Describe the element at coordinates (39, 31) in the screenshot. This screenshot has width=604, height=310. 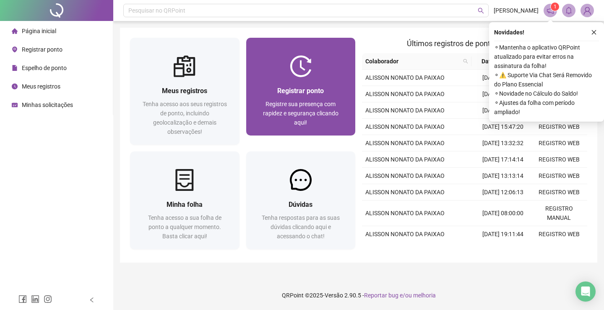
I see `span: Página inicial` at that location.